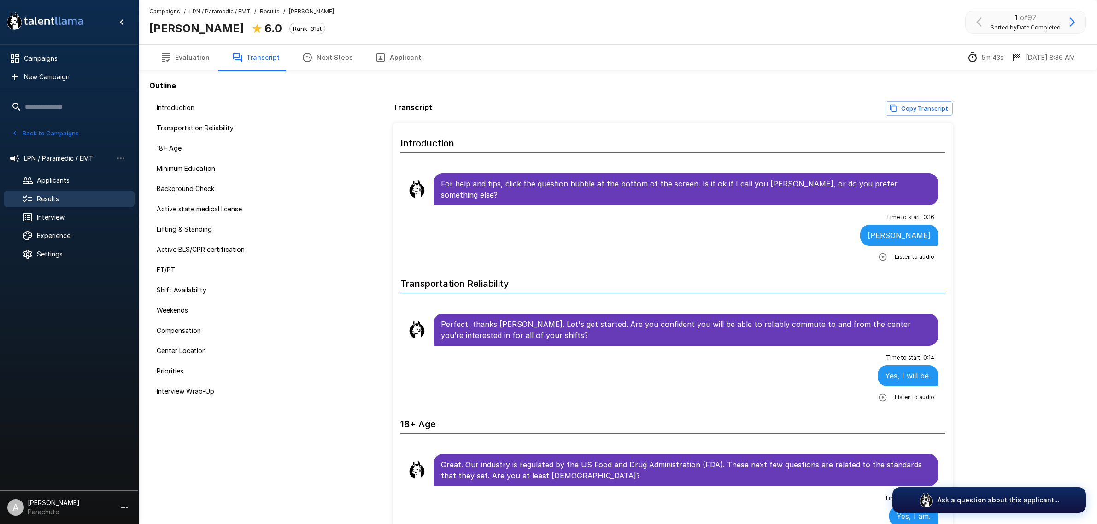 This screenshot has height=524, width=1097. I want to click on p: Yes, I am., so click(914, 517).